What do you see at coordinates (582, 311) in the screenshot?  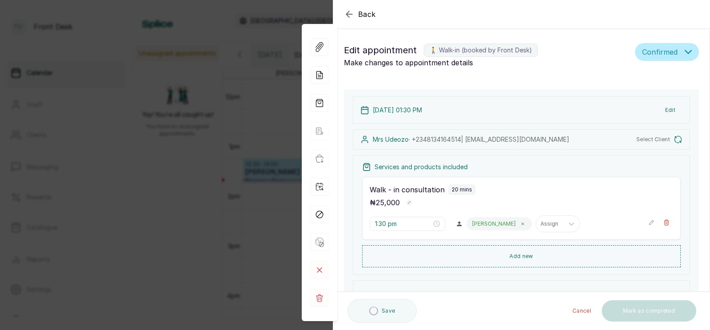 I see `button: Cancel` at bounding box center [582, 311].